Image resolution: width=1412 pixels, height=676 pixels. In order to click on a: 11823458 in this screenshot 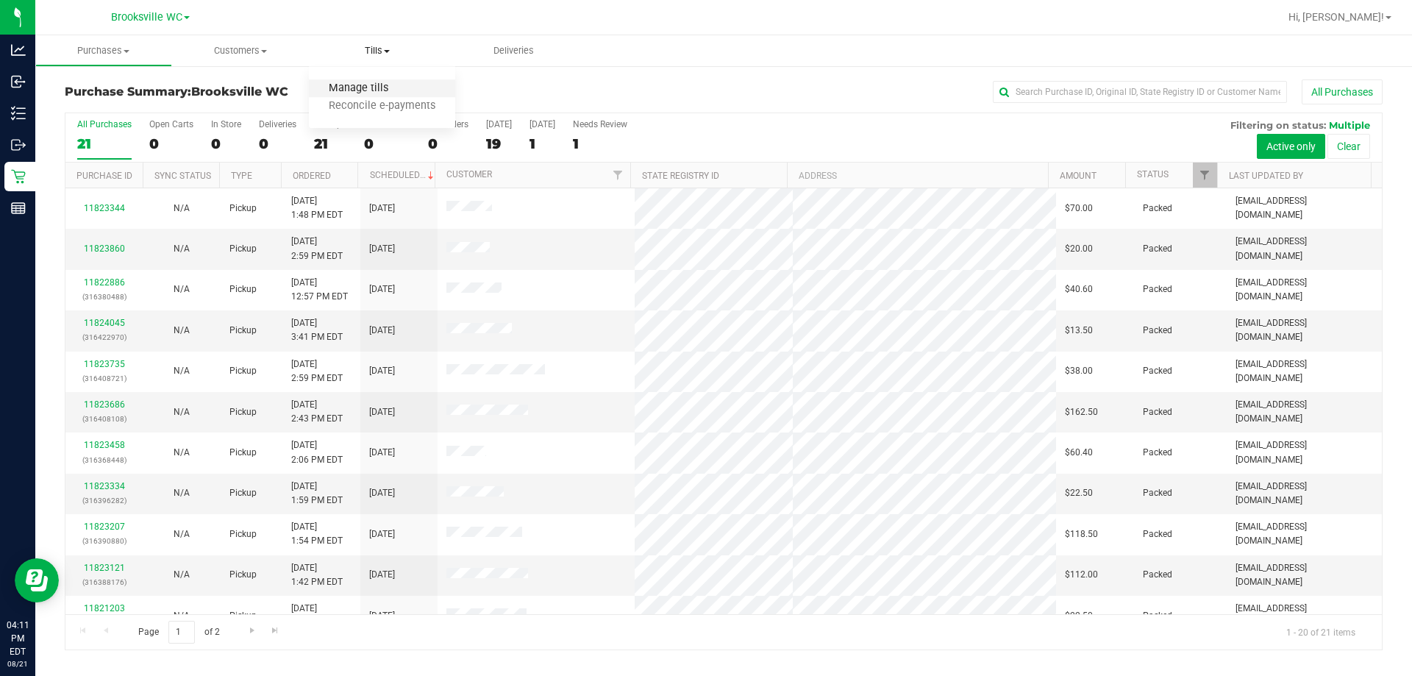, I will do `click(104, 445)`.